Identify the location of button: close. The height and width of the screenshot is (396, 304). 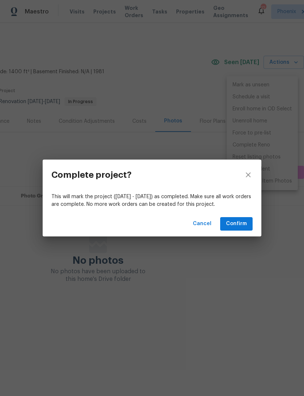
(248, 175).